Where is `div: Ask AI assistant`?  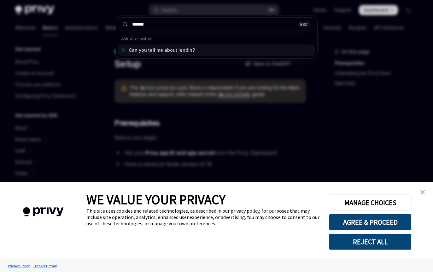 div: Ask AI assistant is located at coordinates (217, 39).